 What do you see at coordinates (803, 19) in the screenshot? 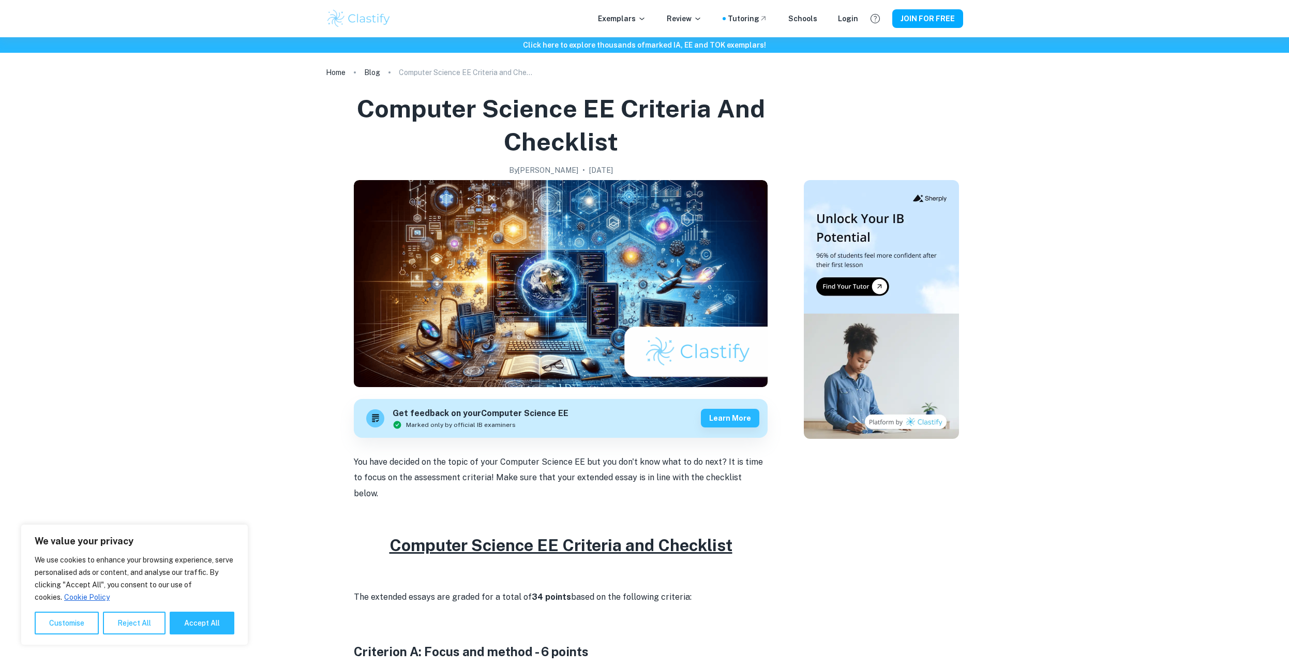
I see `a: Schools` at bounding box center [803, 19].